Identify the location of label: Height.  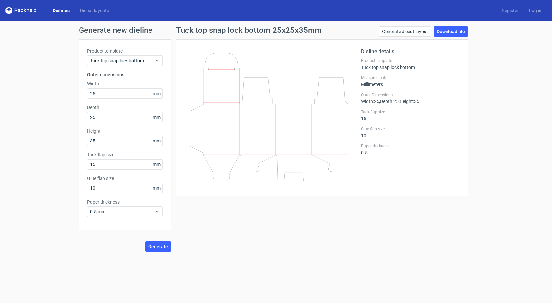
(125, 131).